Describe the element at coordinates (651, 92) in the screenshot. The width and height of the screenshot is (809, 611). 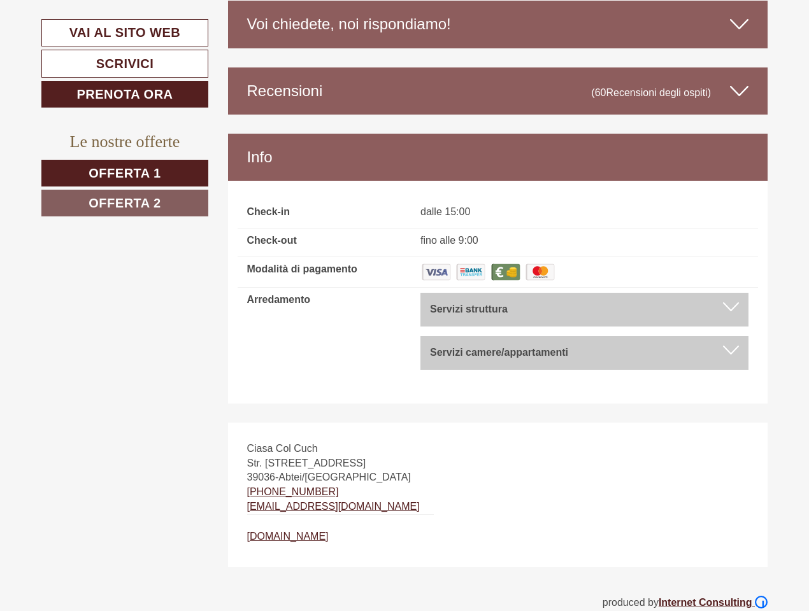
I see `small: (60 )` at that location.